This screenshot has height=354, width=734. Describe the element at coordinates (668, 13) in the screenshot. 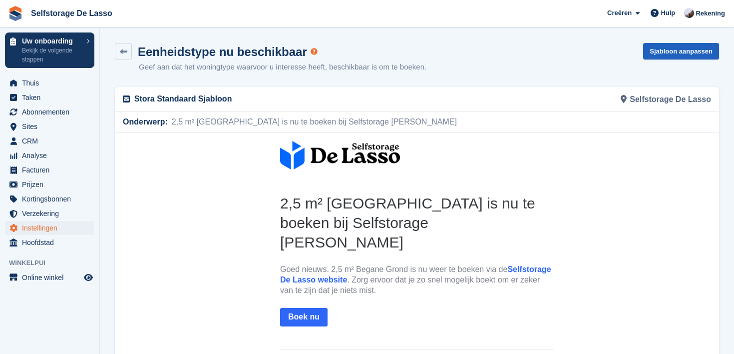

I see `span: Hulp` at that location.